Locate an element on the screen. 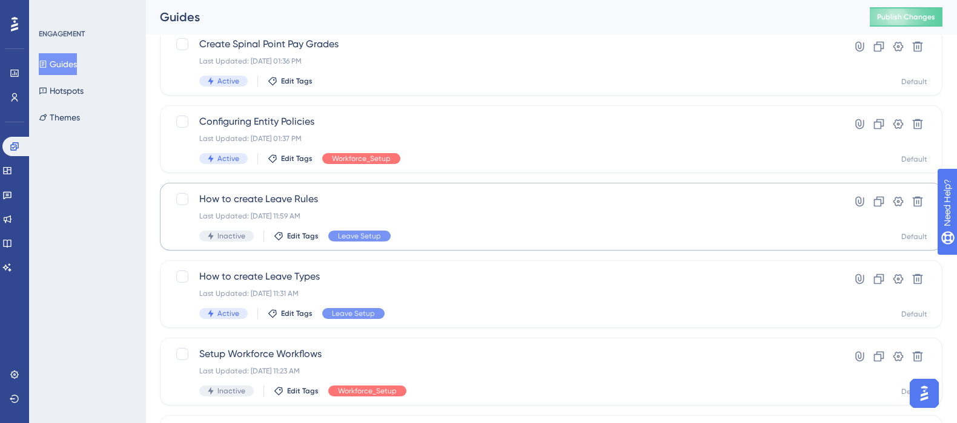 This screenshot has width=957, height=423. span: How to create Leave Types is located at coordinates (503, 277).